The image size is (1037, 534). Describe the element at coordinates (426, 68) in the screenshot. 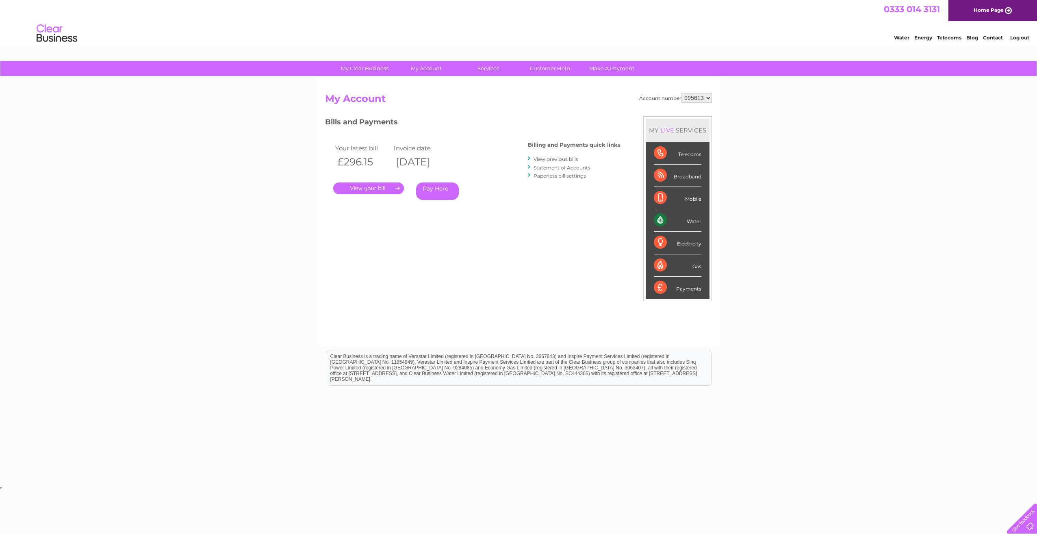

I see `a: My Account` at that location.